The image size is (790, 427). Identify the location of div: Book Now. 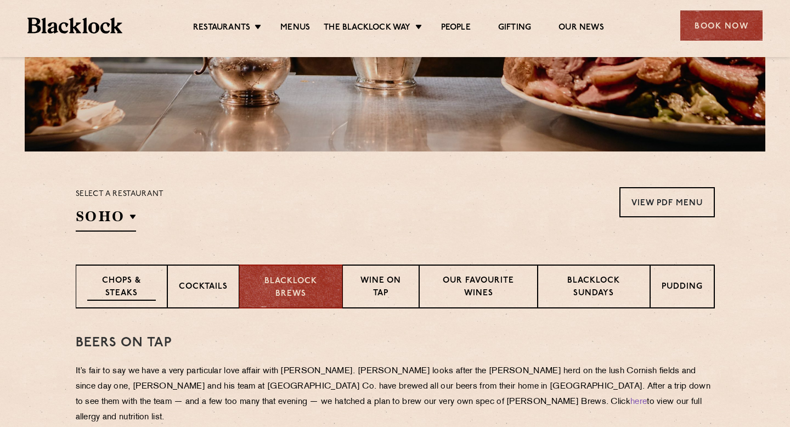
(722, 25).